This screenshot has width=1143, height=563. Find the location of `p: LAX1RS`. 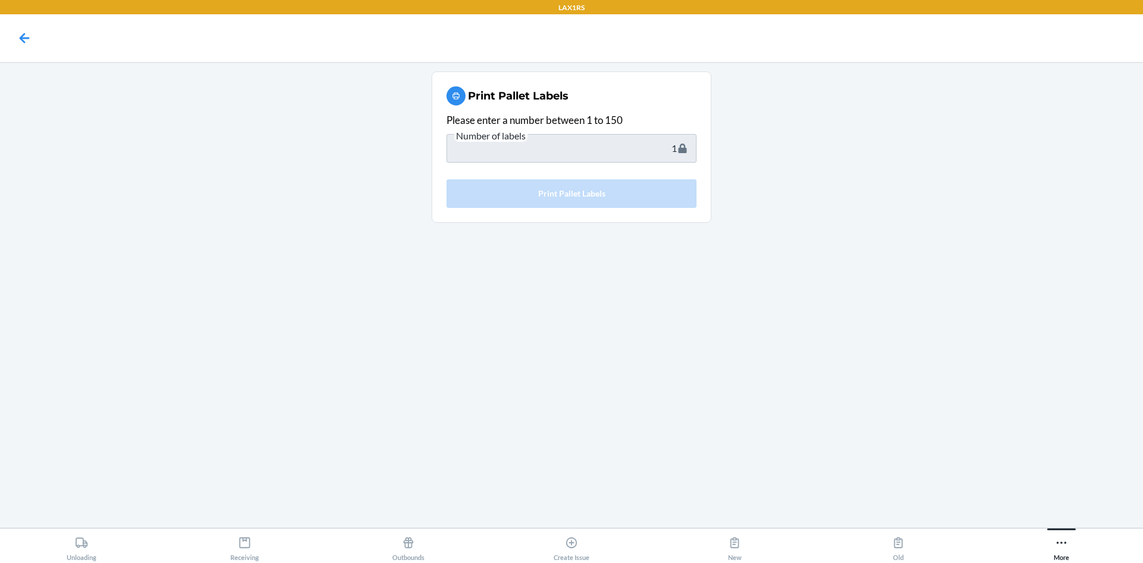

p: LAX1RS is located at coordinates (572, 8).